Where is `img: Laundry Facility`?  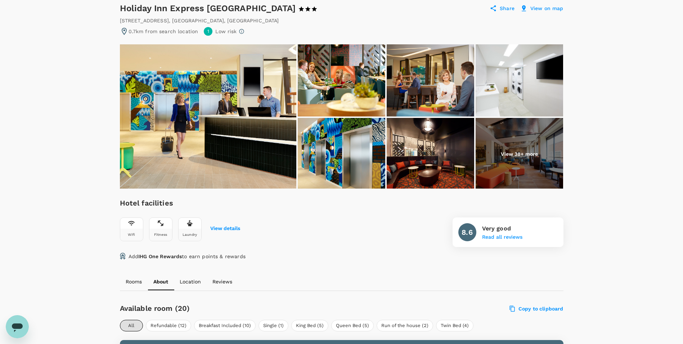
img: Laundry Facility is located at coordinates (519, 80).